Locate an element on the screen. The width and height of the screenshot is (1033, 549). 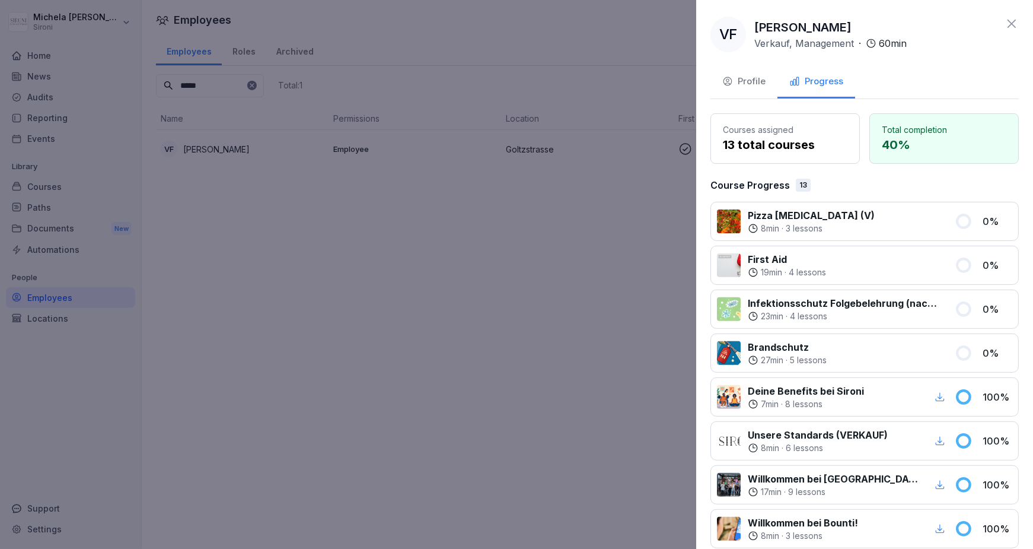
p: Course Progress is located at coordinates (750, 185).